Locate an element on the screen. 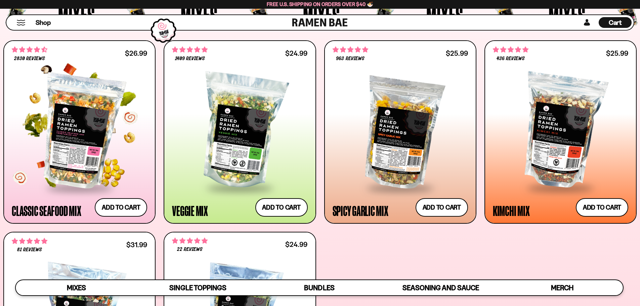 The height and width of the screenshot is (306, 640). a: 4.76 stars 1409 reviews $24.99 Veggie Mix Add to cart is located at coordinates (239, 132).